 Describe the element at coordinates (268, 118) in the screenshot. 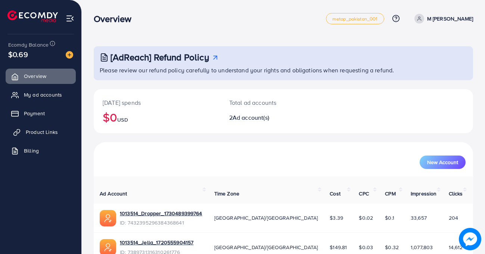

I see `h2: 2` at that location.